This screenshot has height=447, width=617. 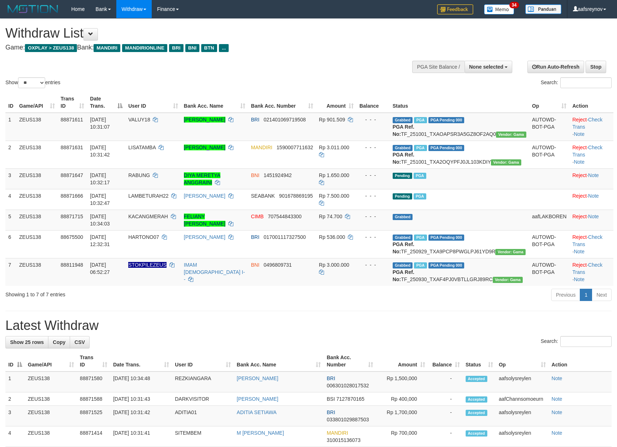 I want to click on span: Copy 310015136073 to clipboard, so click(x=343, y=440).